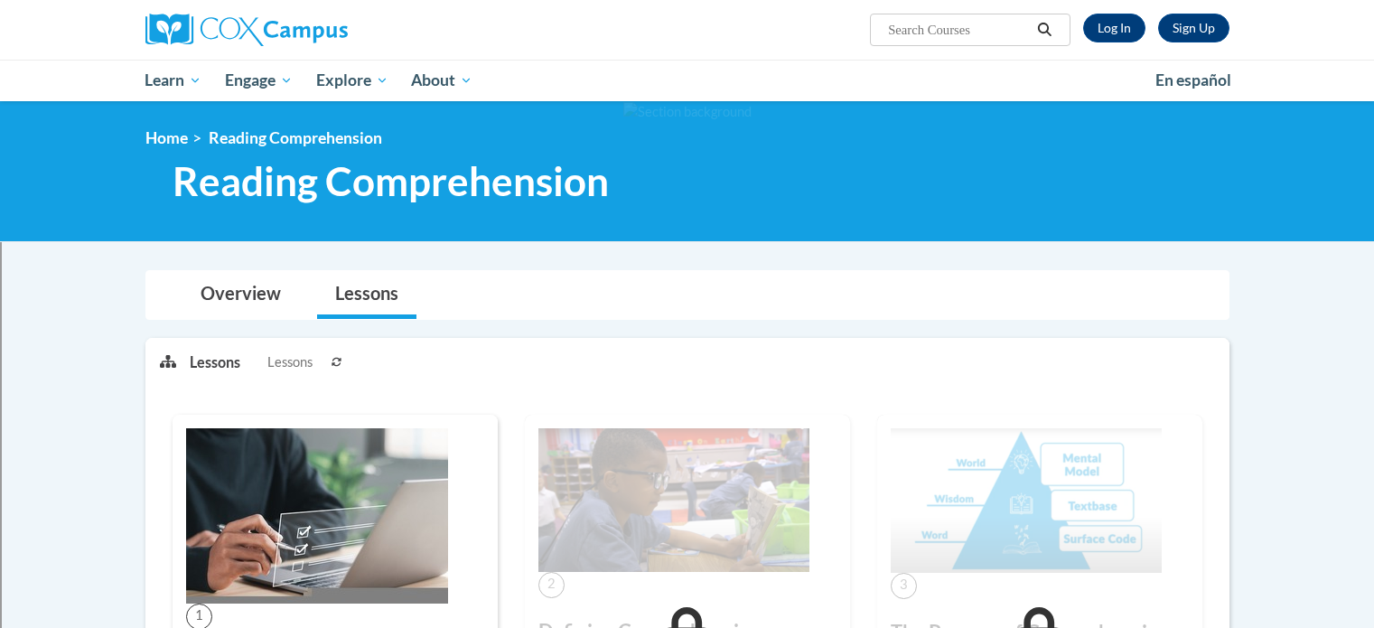 Image resolution: width=1374 pixels, height=628 pixels. I want to click on input: Search Courses, so click(959, 30).